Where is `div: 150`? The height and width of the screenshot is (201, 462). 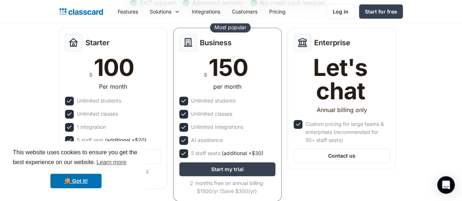
div: 150 is located at coordinates (228, 68).